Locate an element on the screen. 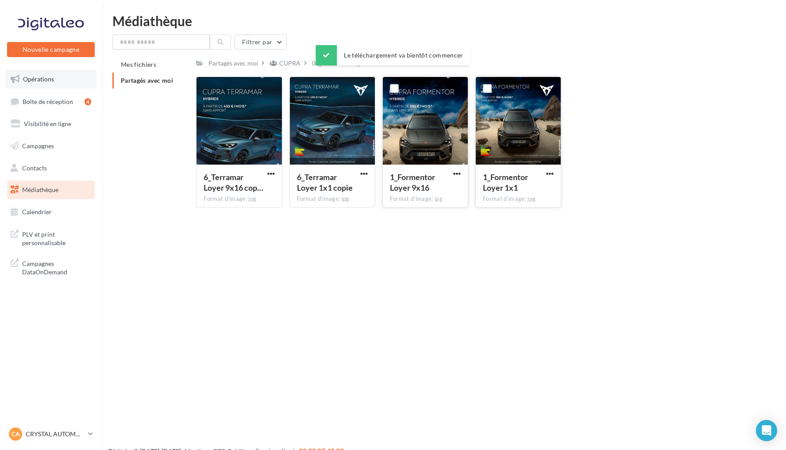 This screenshot has height=450, width=786. span: 1_Formentor Loyer 9x16 is located at coordinates (412, 182).